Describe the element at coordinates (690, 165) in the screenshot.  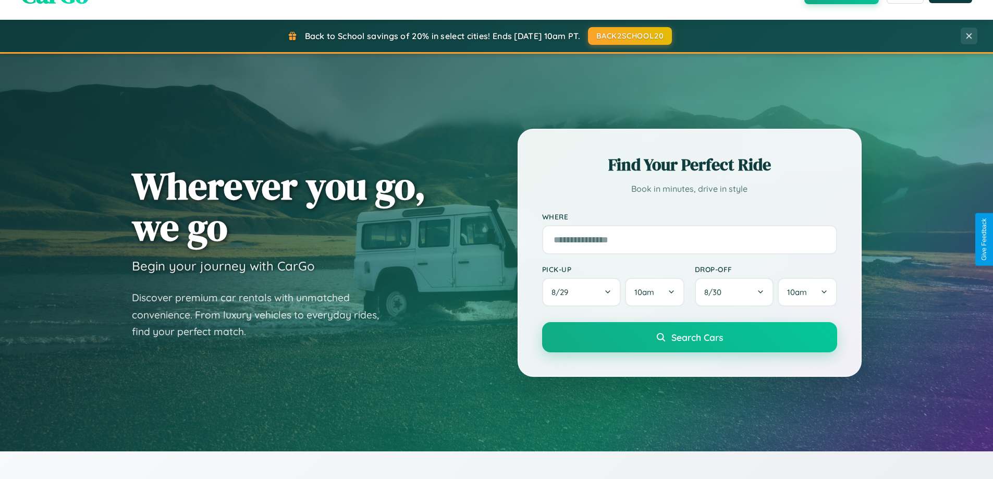
I see `h2: Find Your Perfect Ride` at that location.